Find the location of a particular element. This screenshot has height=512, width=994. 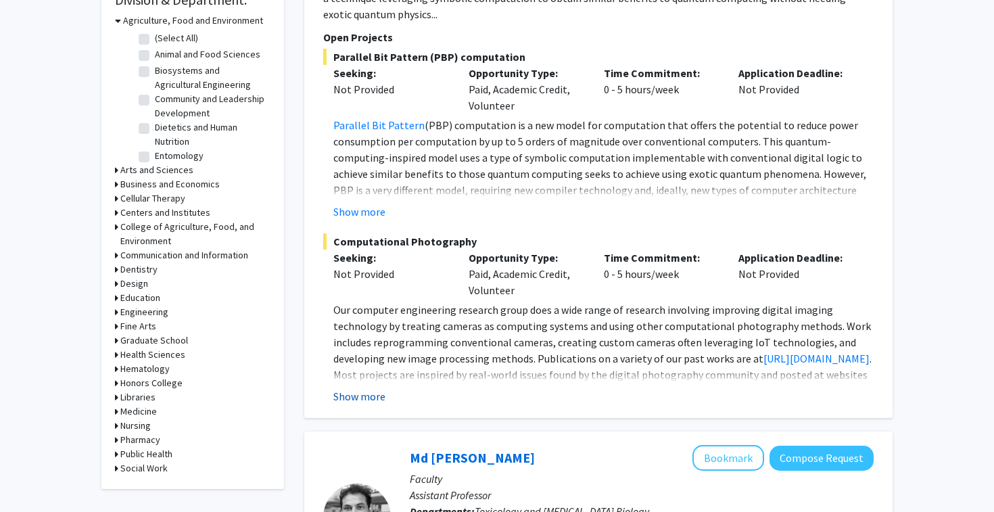

h3: College of Agriculture, Food, and Environment is located at coordinates (195, 234).